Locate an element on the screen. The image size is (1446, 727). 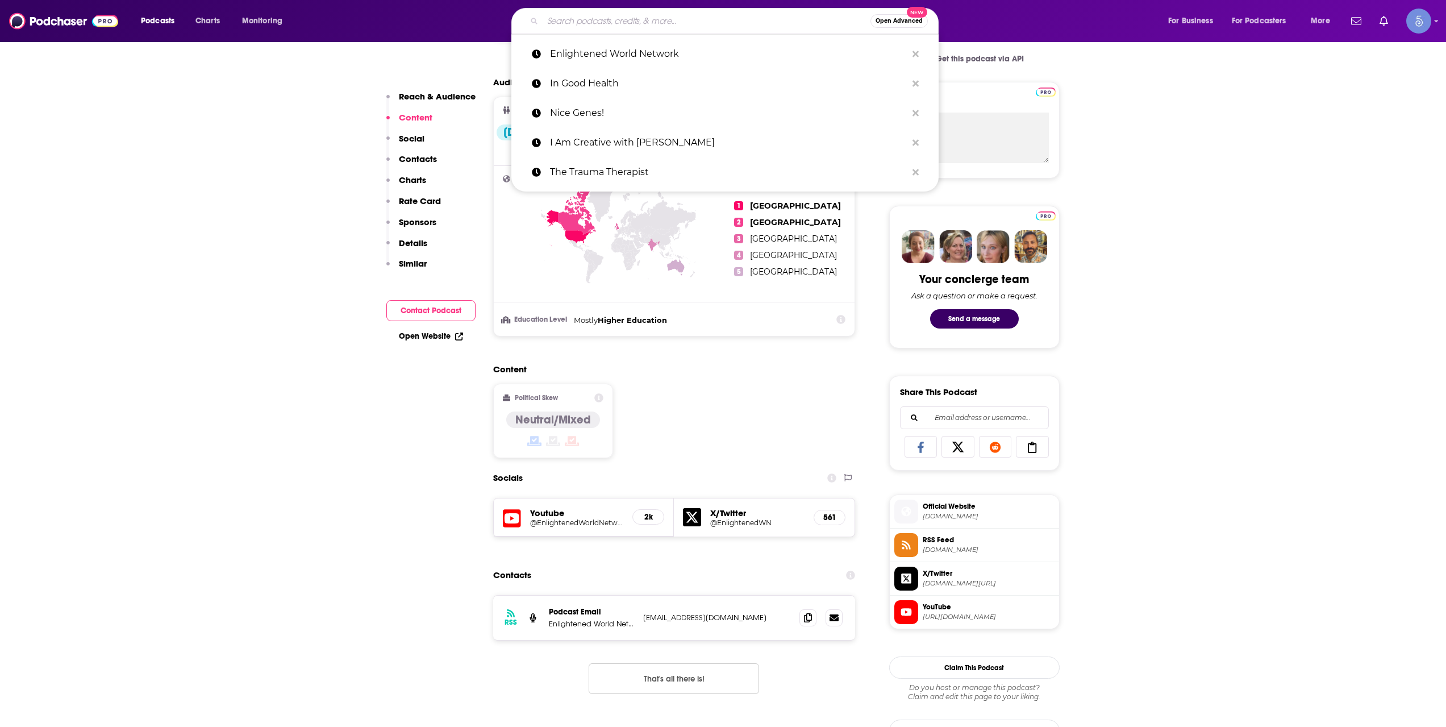
a: Share on Facebook is located at coordinates (921, 447).